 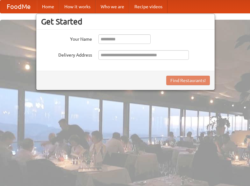 I want to click on label: Delivery Address, so click(x=66, y=54).